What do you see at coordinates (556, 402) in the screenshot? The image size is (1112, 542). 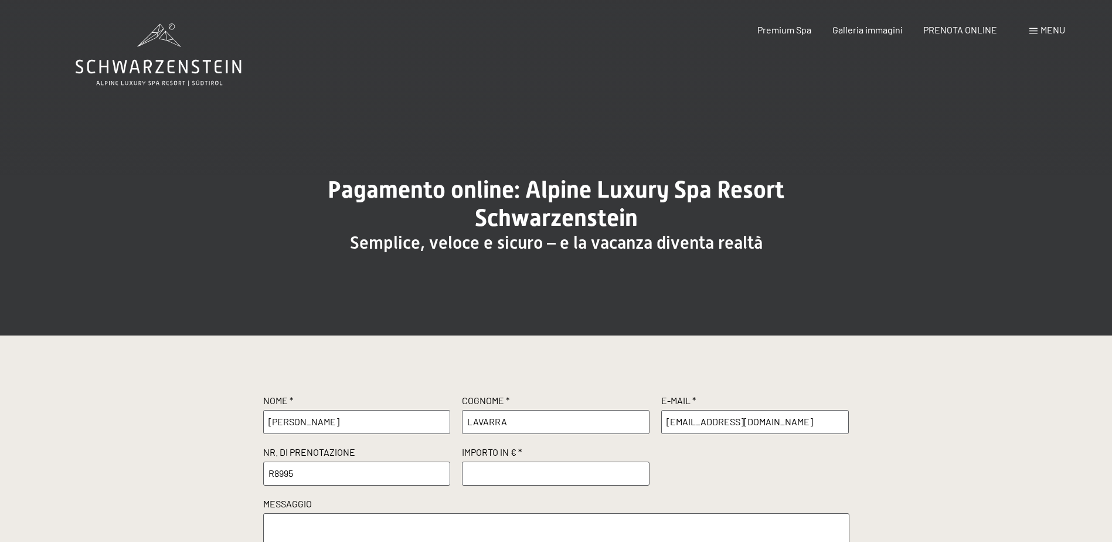 I see `label: Cognome *` at bounding box center [556, 402].